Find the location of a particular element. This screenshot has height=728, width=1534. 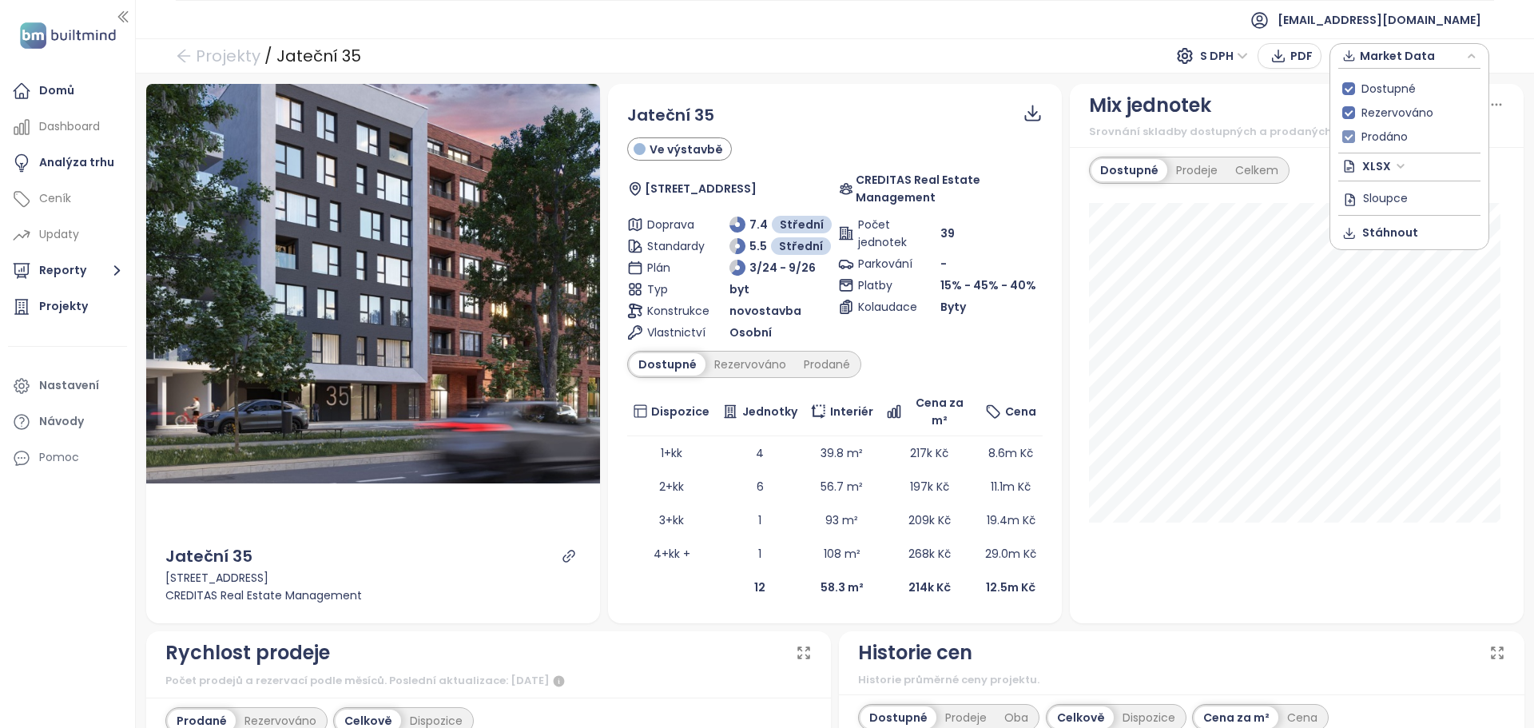

span: Dostupné is located at coordinates (1389, 89).